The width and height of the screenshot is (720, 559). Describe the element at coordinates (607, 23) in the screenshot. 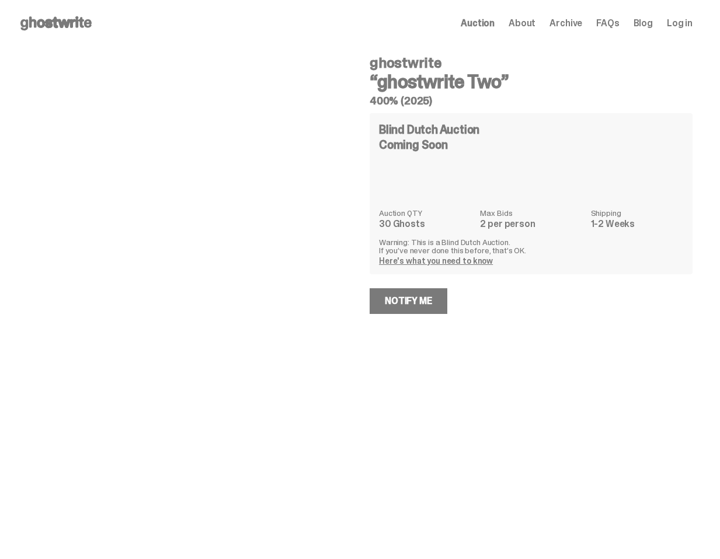

I see `a: FAQs` at that location.